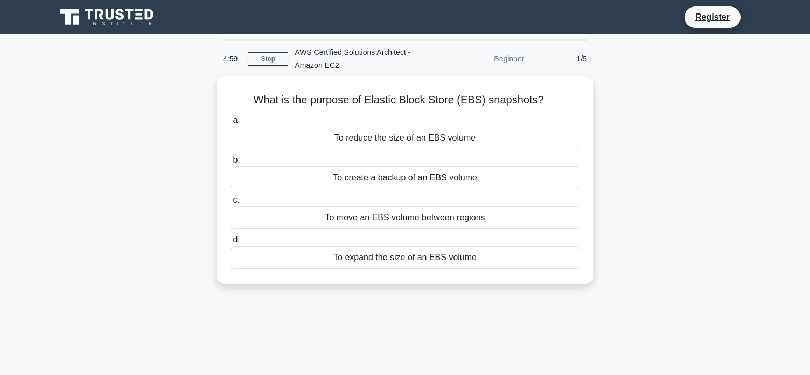 The width and height of the screenshot is (810, 375). What do you see at coordinates (405, 178) in the screenshot?
I see `div: To create a backup of an EBS volume` at bounding box center [405, 178].